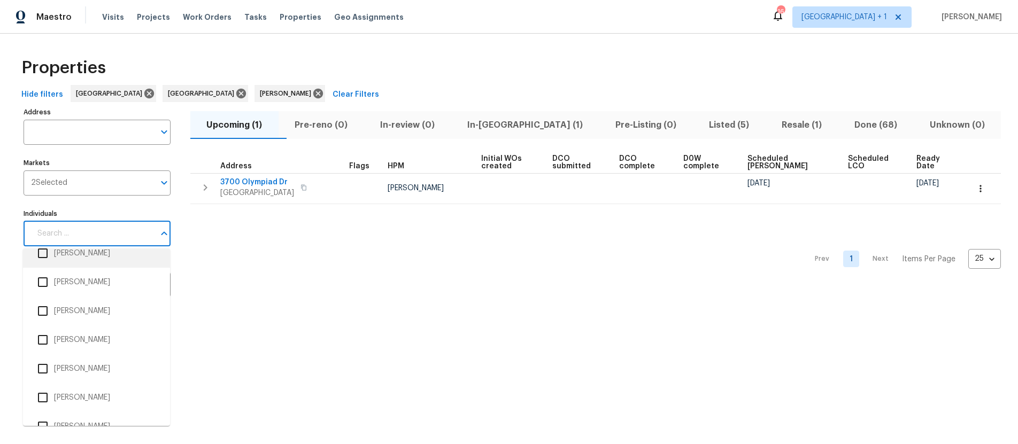  I want to click on span: In-review (0), so click(408, 125).